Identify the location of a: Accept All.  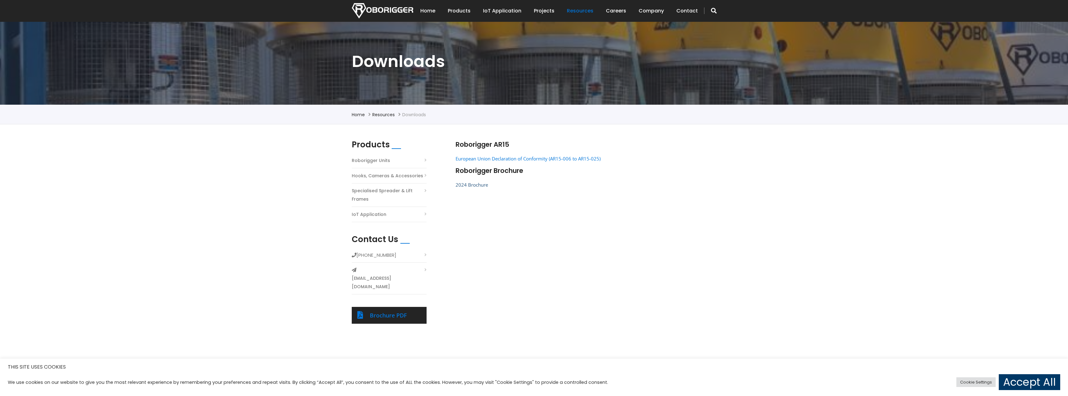
(1030, 382).